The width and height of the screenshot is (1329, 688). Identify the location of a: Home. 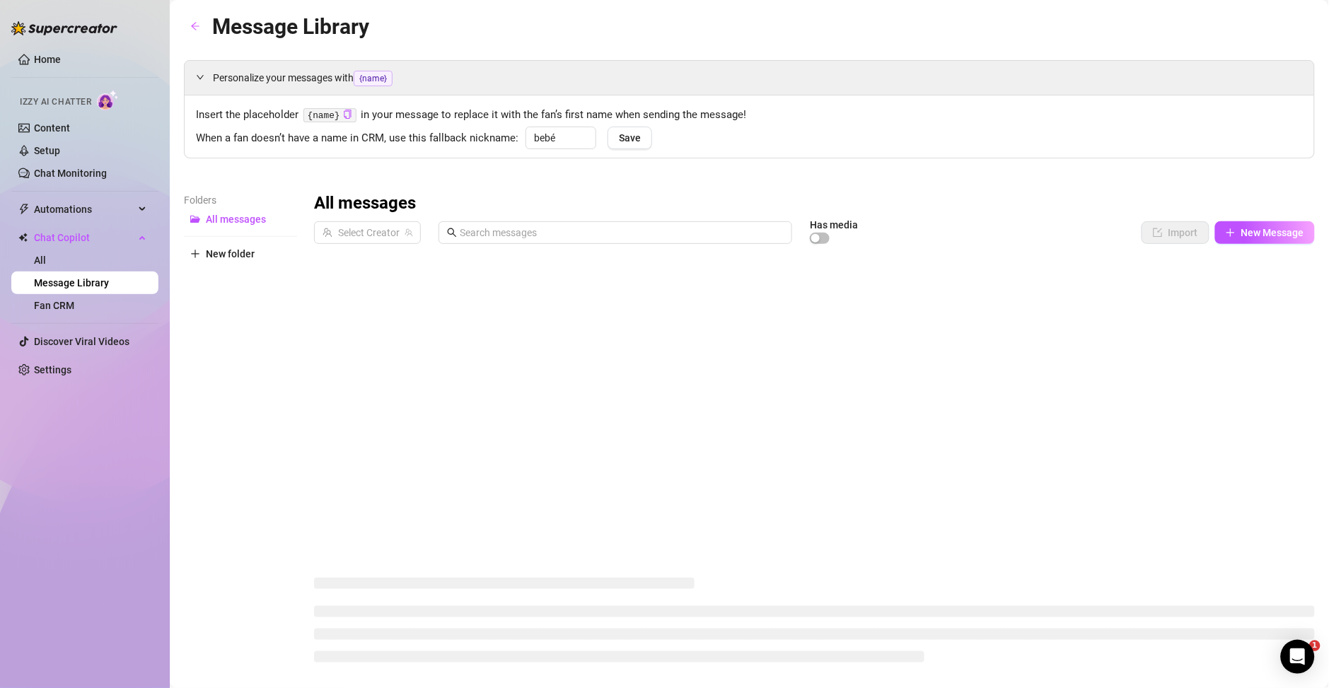
(47, 59).